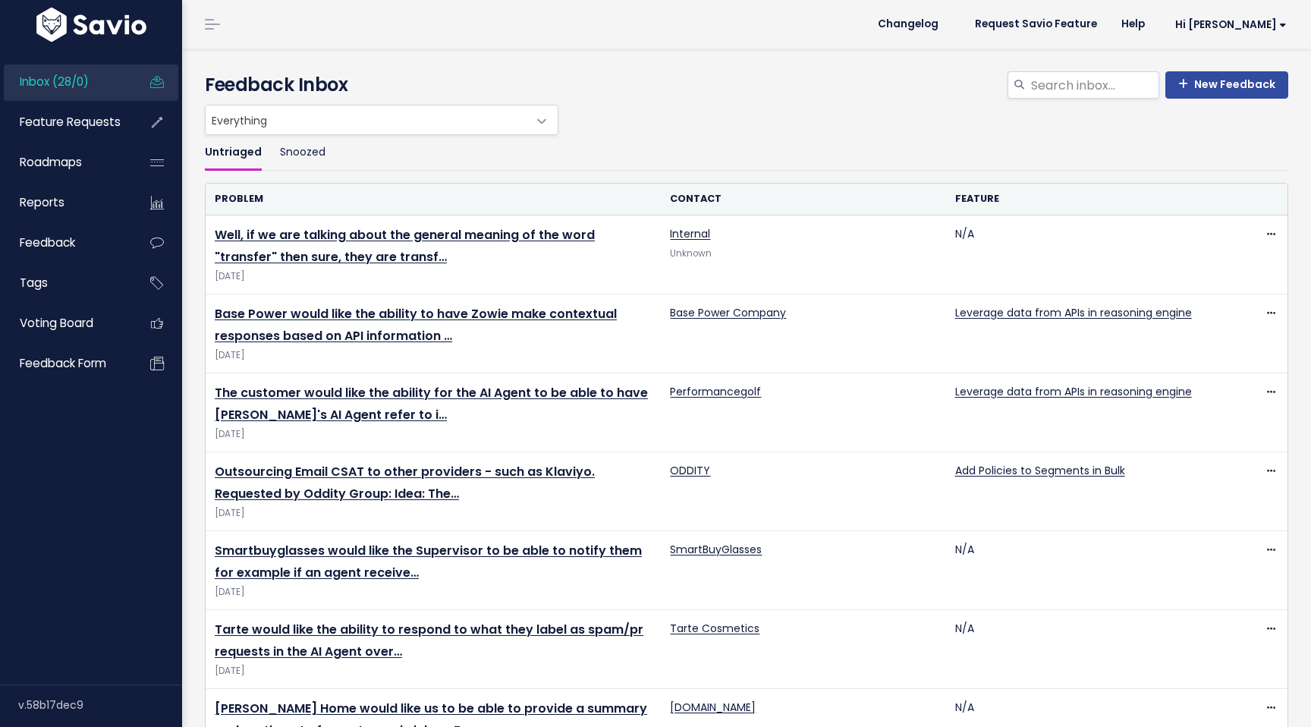 The image size is (1311, 727). What do you see at coordinates (64, 203) in the screenshot?
I see `a: Reports` at bounding box center [64, 203].